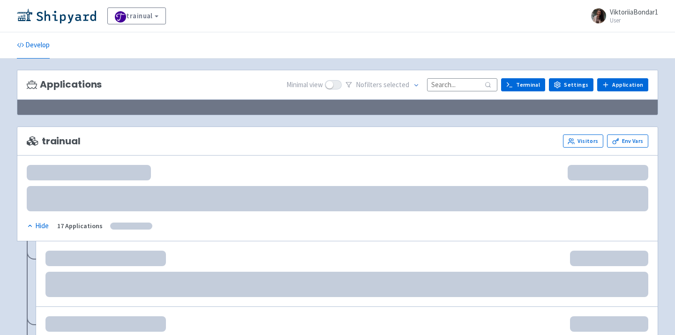  Describe the element at coordinates (37, 226) in the screenshot. I see `div: Hide` at that location.